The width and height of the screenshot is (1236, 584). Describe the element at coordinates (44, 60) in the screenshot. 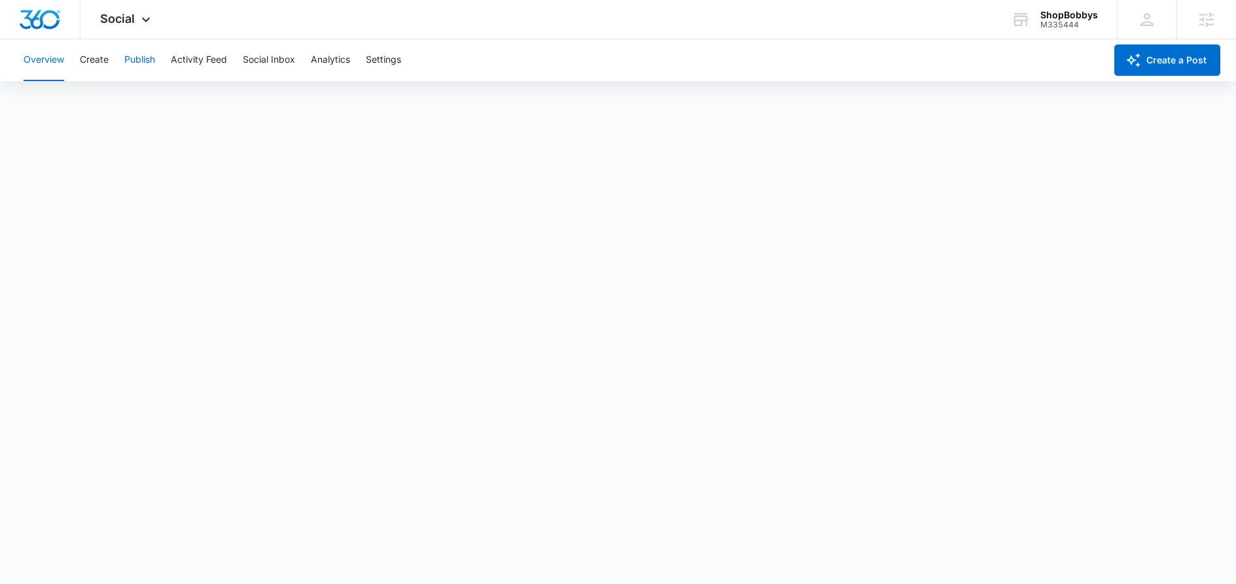

I see `button: Overview` at that location.